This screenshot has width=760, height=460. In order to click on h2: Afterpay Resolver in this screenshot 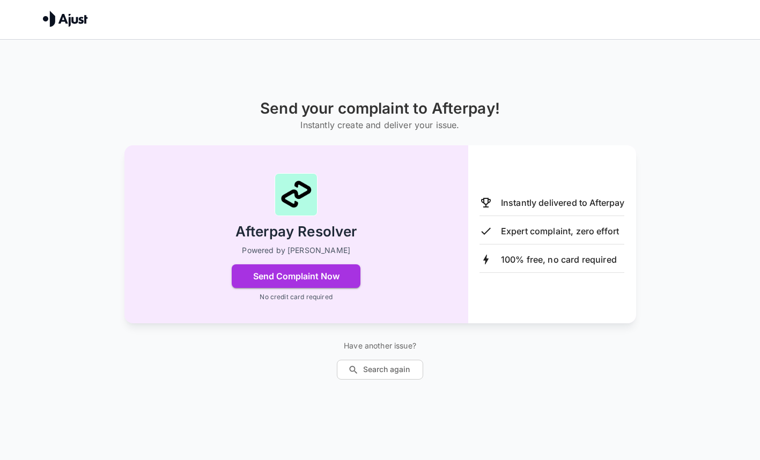, I will do `click(296, 232)`.